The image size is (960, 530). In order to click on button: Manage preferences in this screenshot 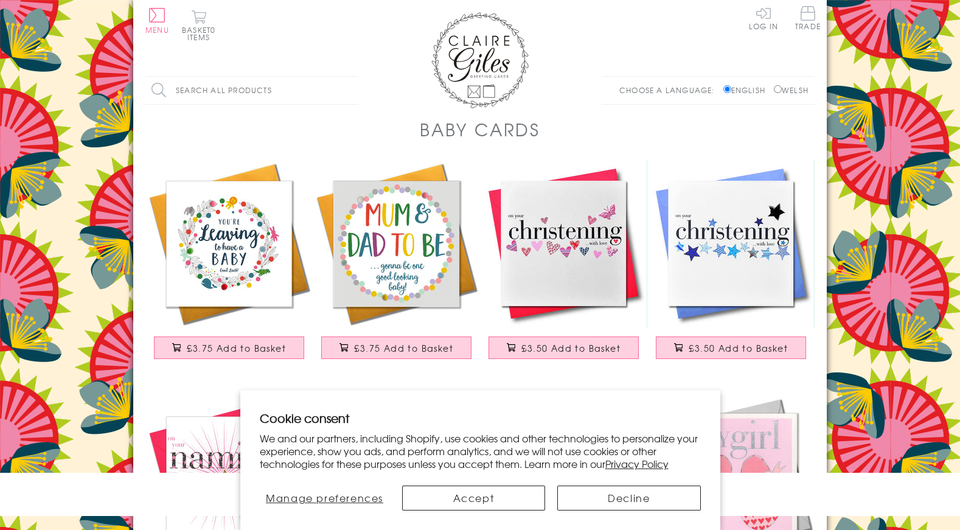, I will do `click(325, 497)`.